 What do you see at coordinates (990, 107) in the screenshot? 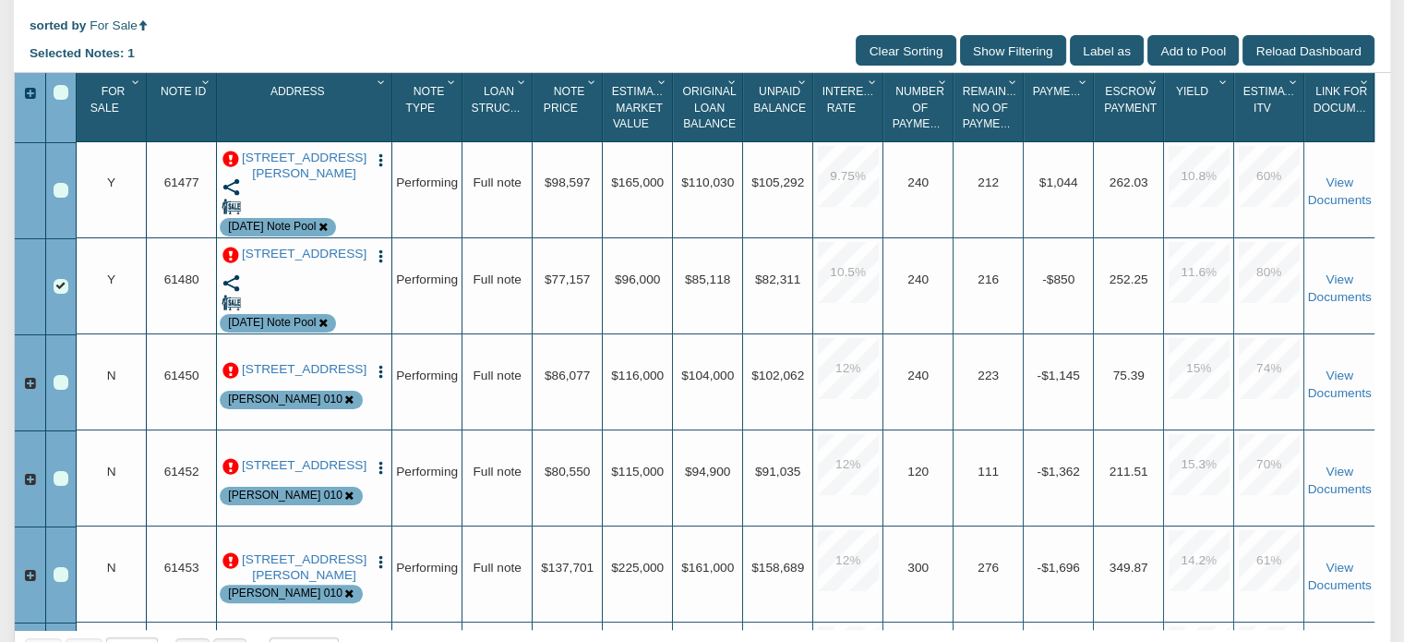
I see `div: Remaining No Of Payments Sort None` at bounding box center [990, 107].